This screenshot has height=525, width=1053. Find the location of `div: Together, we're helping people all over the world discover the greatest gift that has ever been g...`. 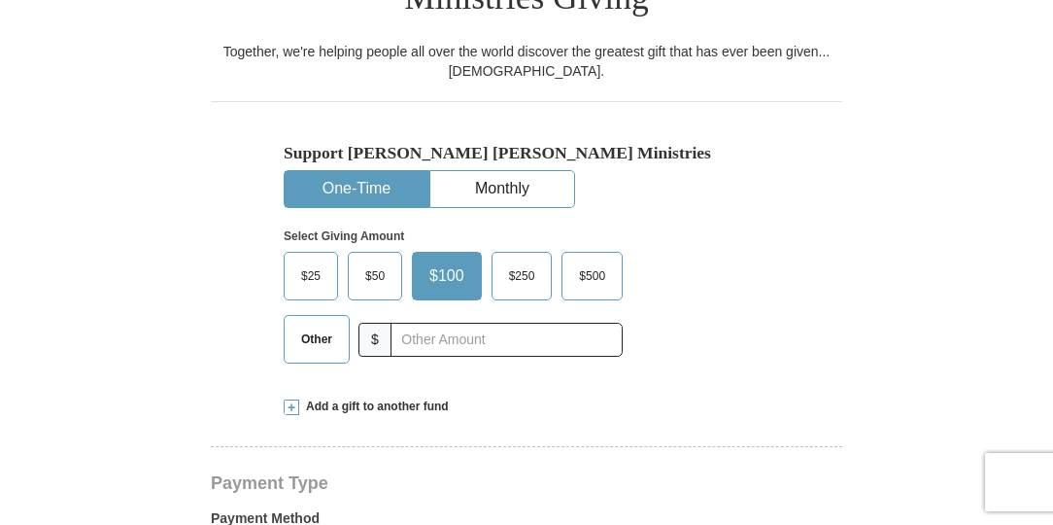

div: Together, we're helping people all over the world discover the greatest gift that has ever been g... is located at coordinates (527, 61).